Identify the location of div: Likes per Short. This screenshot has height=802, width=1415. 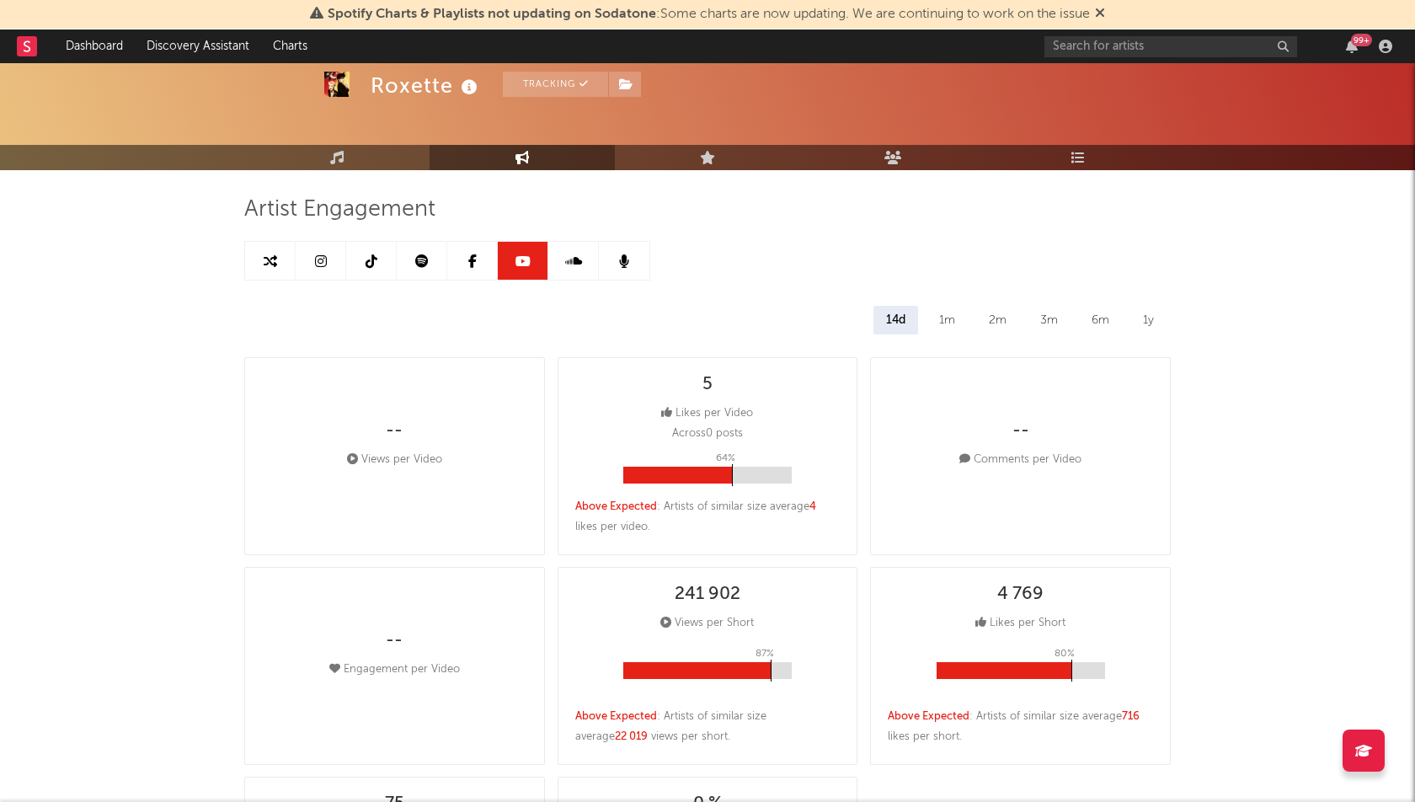
(1020, 623).